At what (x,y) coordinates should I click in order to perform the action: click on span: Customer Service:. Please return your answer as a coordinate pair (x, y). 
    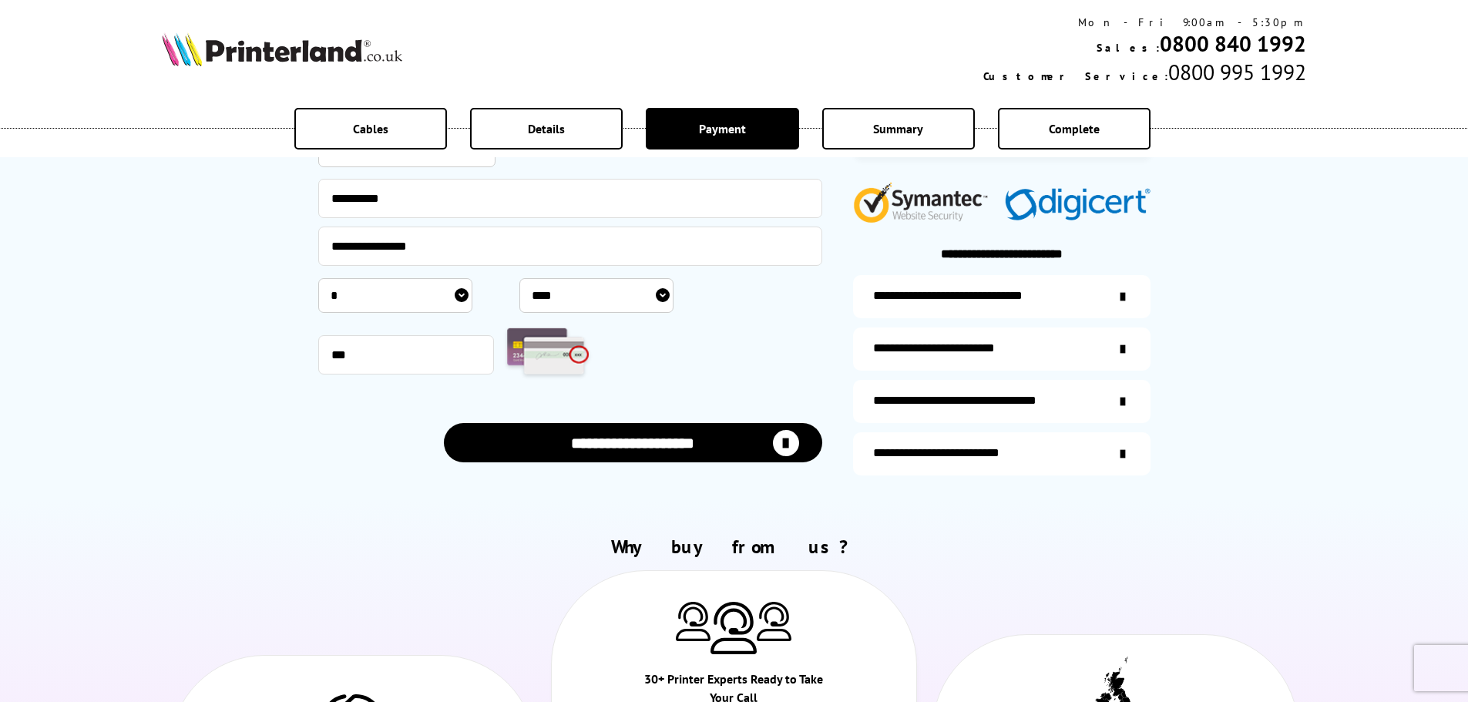
    Looking at the image, I should click on (1076, 76).